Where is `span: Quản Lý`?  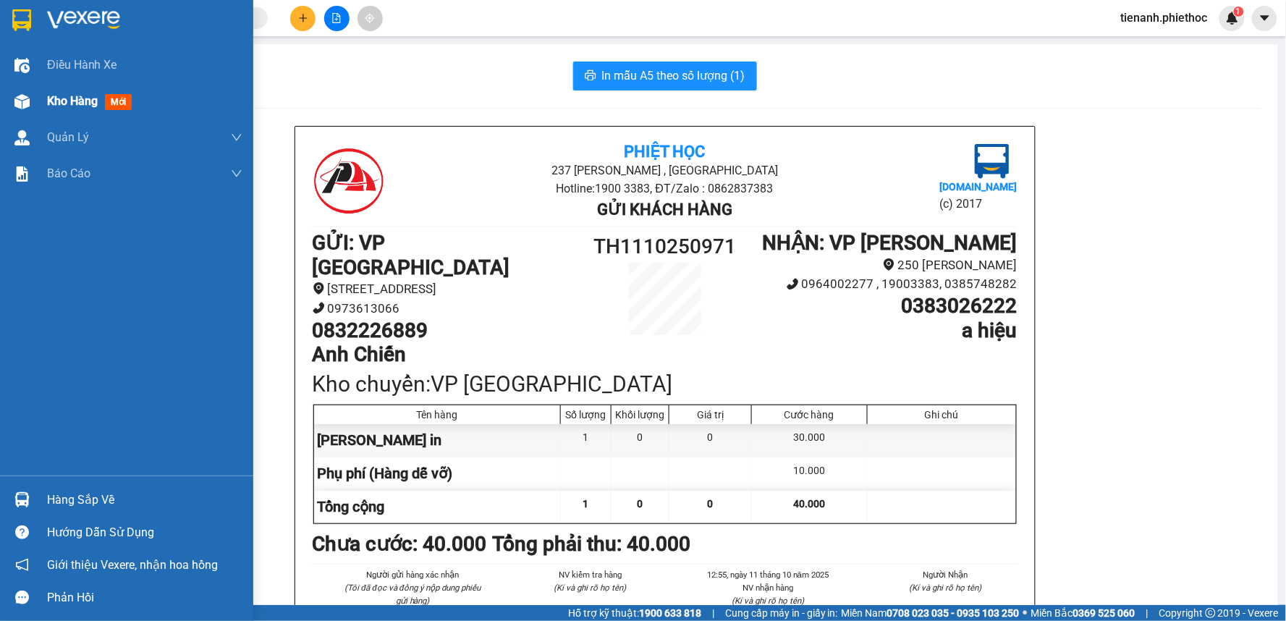
span: Quản Lý is located at coordinates (68, 137).